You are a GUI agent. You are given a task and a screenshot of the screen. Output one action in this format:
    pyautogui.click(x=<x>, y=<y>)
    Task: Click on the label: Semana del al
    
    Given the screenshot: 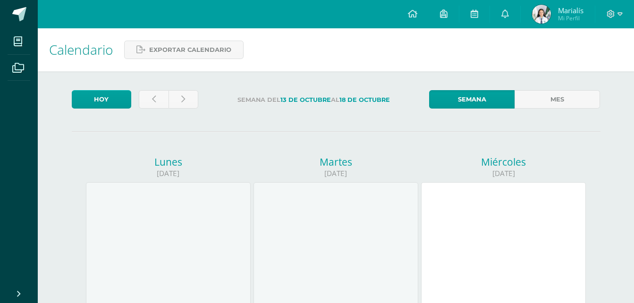 What is the action you would take?
    pyautogui.click(x=313, y=100)
    